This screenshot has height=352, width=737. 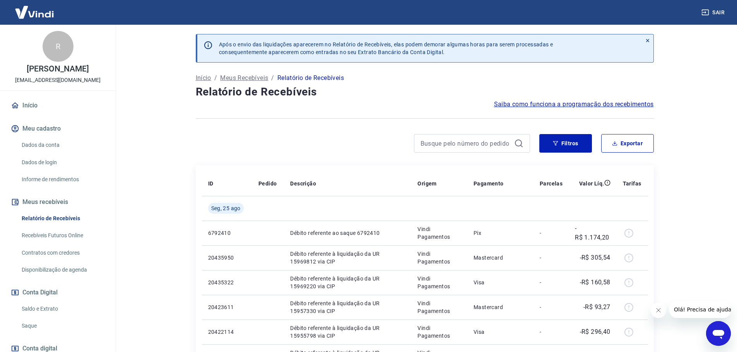 I want to click on p: Valor Líq., so click(x=591, y=184).